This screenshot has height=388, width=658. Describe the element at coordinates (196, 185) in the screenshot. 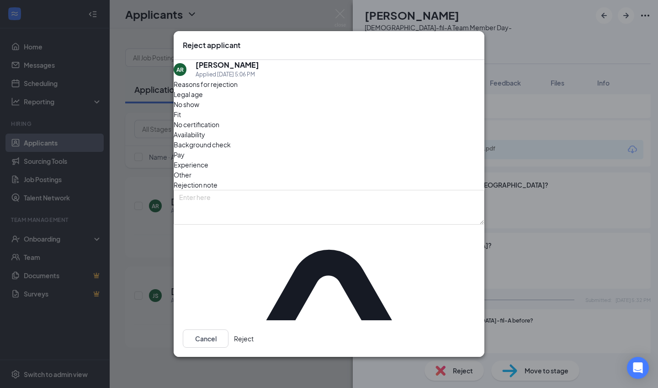

I see `span: Rejection note` at that location.